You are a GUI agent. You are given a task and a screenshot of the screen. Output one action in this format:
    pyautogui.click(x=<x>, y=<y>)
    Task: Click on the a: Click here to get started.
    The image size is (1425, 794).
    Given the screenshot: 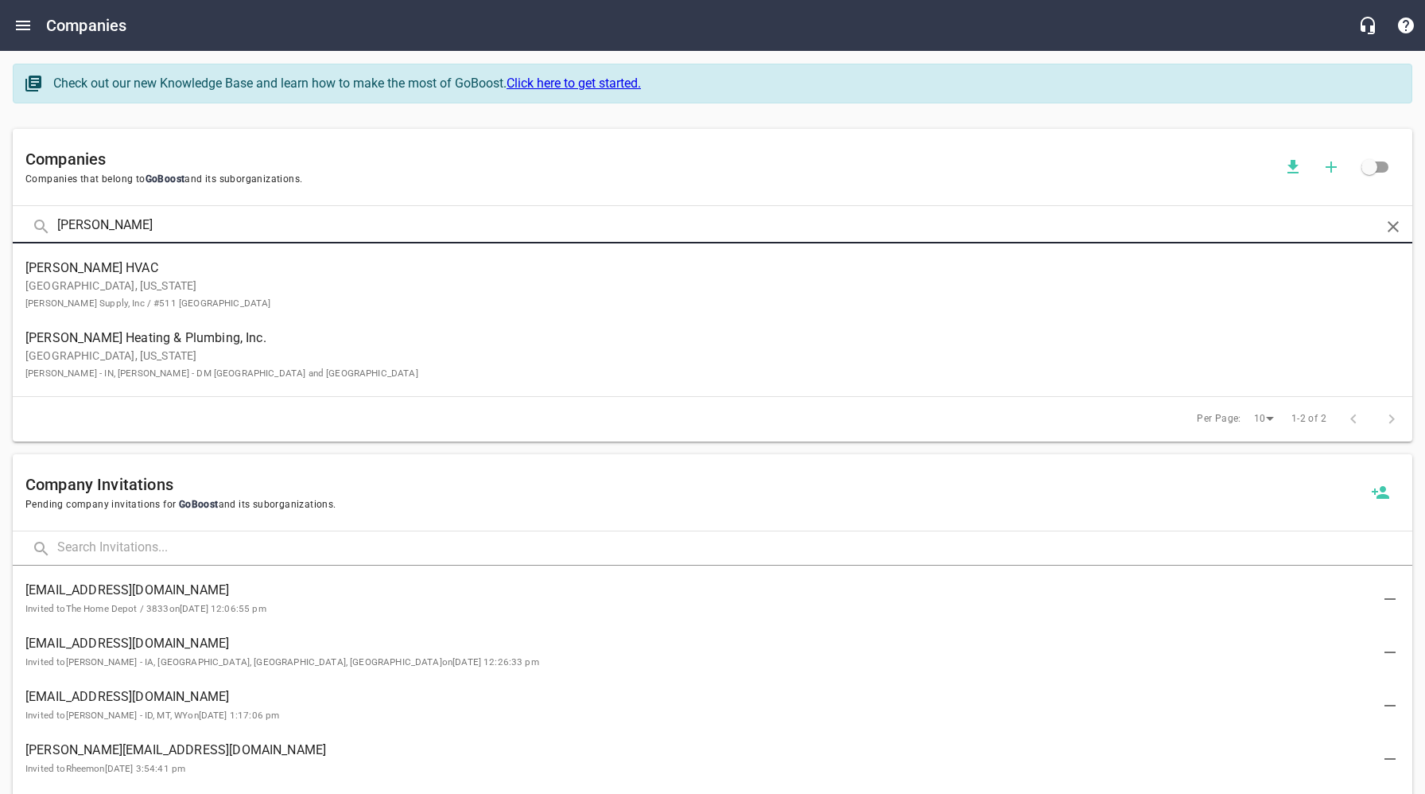 What is the action you would take?
    pyautogui.click(x=573, y=83)
    